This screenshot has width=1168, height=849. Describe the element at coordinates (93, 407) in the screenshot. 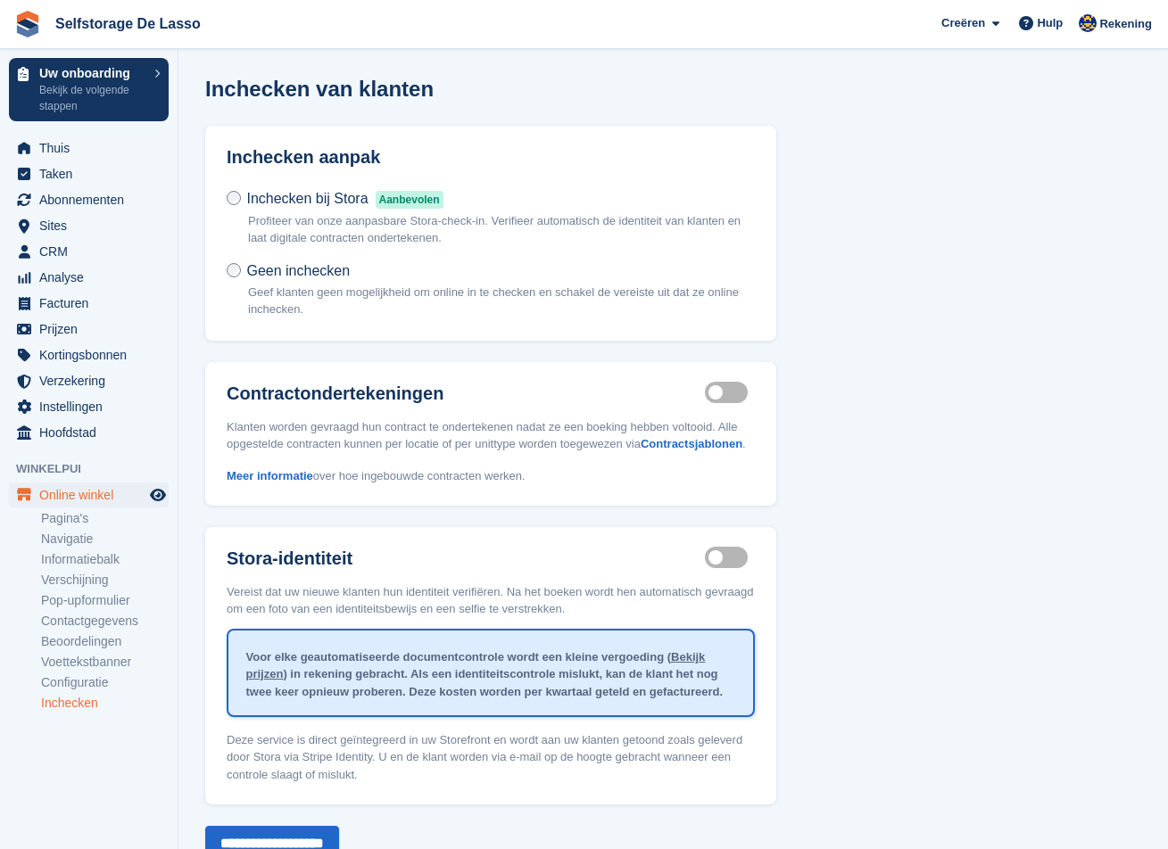

I see `span: Instellingen` at that location.